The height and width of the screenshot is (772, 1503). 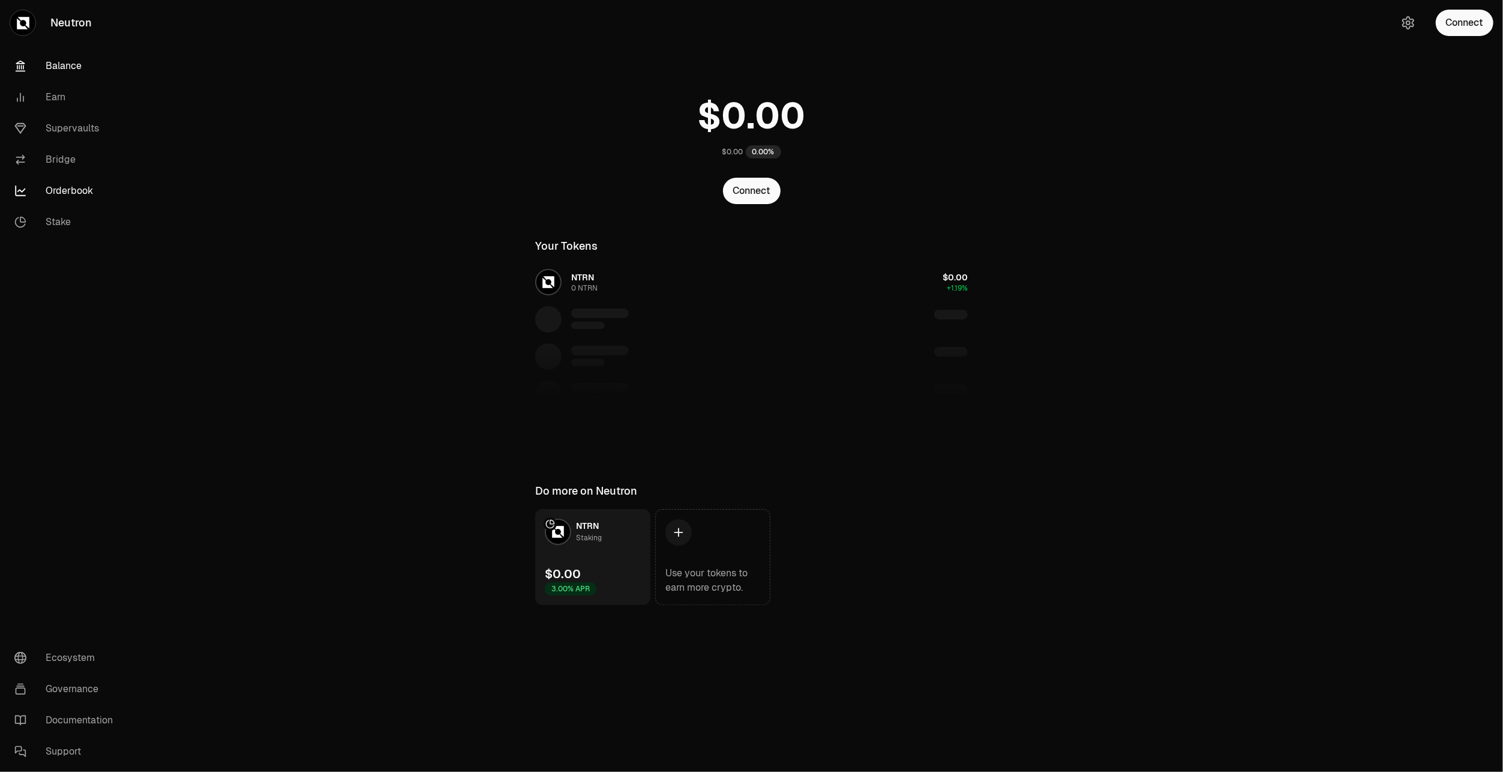 I want to click on a: Ecosystem, so click(x=67, y=658).